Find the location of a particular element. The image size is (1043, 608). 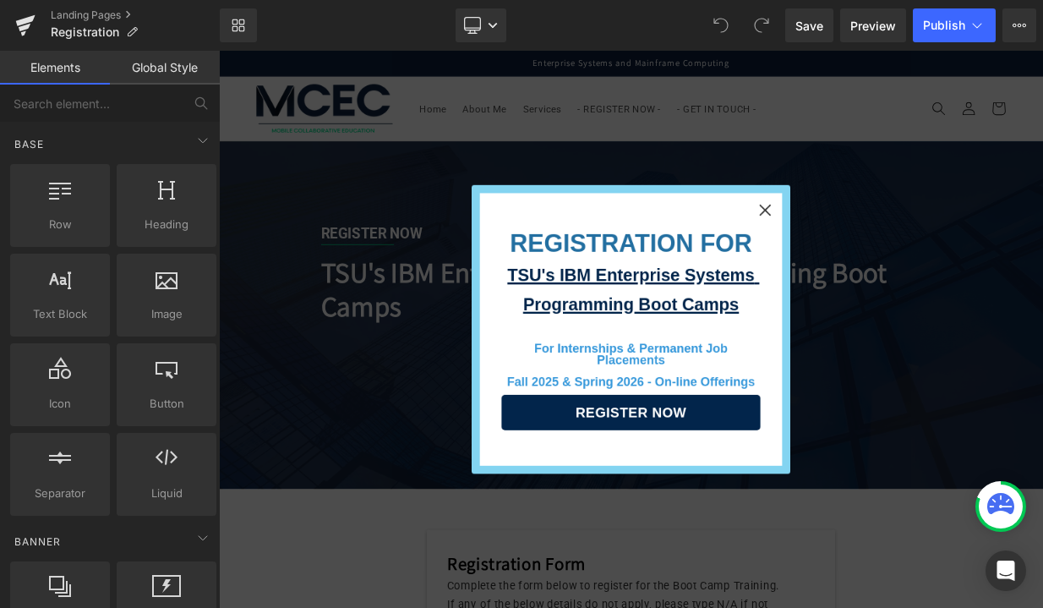

span: Registration is located at coordinates (85, 32).